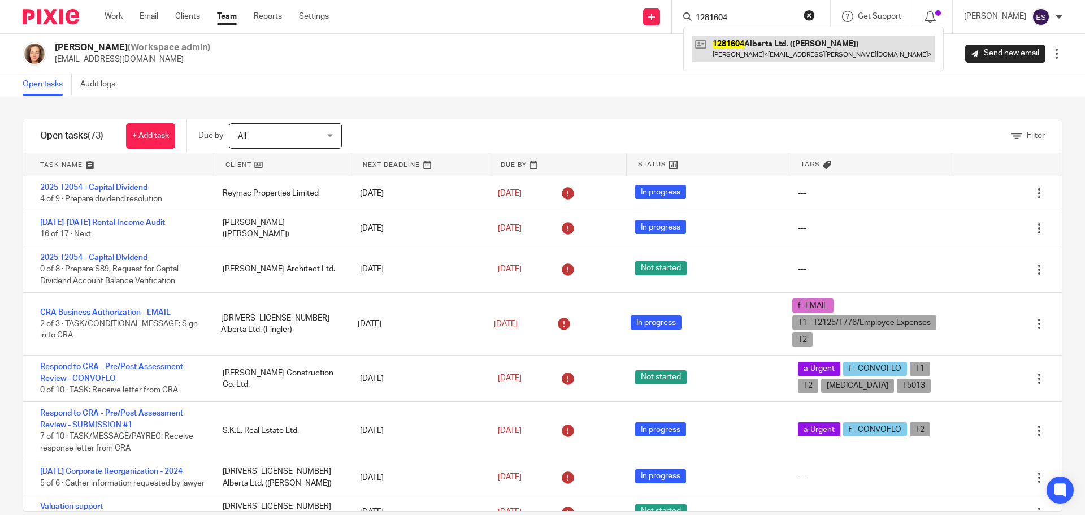 The height and width of the screenshot is (515, 1085). Describe the element at coordinates (101, 200) in the screenshot. I see `span: 4 of 9 · Prepare dividend resolution` at that location.